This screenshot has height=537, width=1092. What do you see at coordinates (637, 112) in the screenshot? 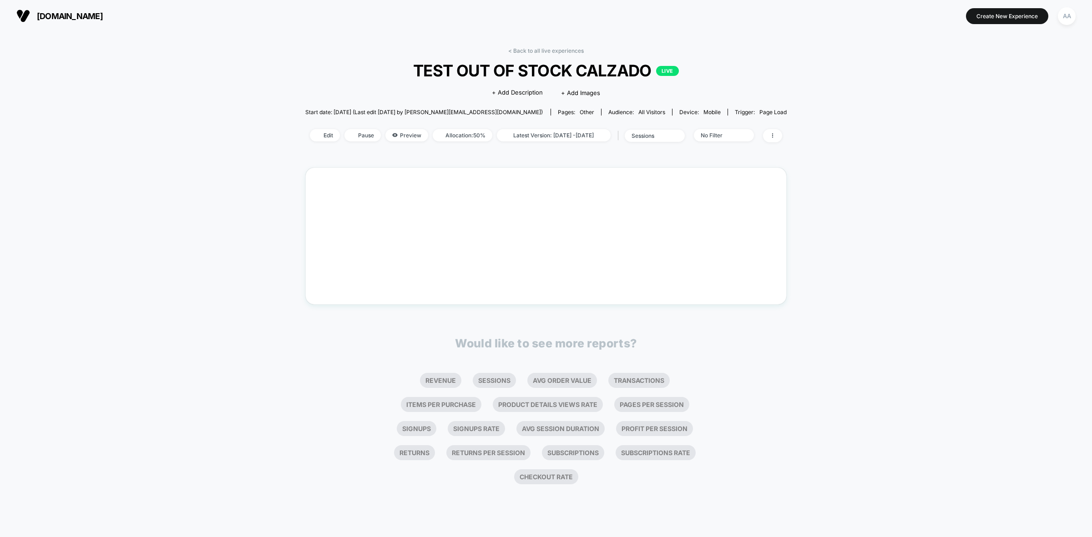
I see `div: Audience:` at bounding box center [637, 112].